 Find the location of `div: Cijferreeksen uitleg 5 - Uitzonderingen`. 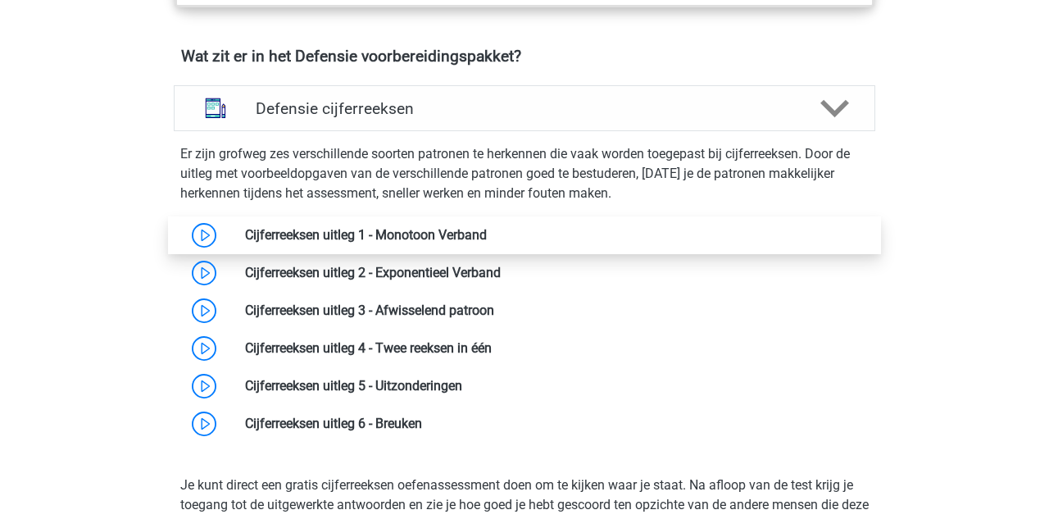

div: Cijferreeksen uitleg 5 - Uitzonderingen is located at coordinates (553, 386).